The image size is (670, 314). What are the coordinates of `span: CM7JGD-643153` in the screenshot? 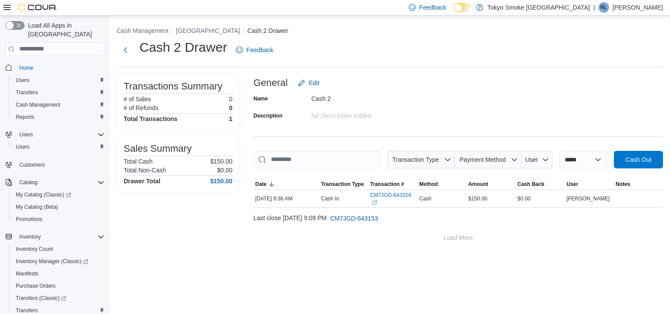 It's located at (354, 218).